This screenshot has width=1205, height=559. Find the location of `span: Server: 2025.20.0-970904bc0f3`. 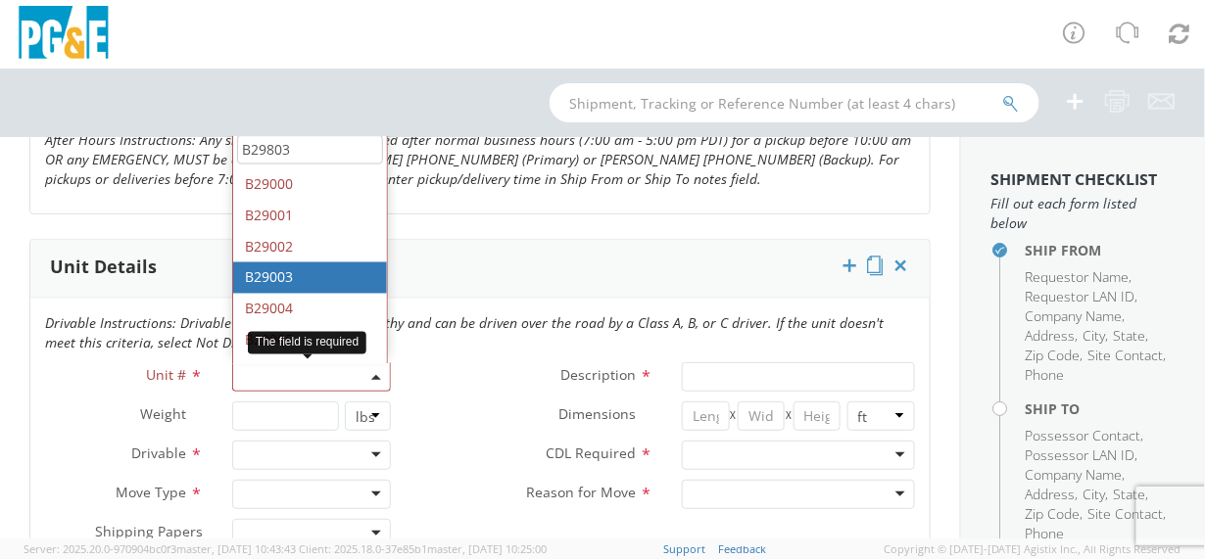

span: Server: 2025.20.0-970904bc0f3 is located at coordinates (160, 548).